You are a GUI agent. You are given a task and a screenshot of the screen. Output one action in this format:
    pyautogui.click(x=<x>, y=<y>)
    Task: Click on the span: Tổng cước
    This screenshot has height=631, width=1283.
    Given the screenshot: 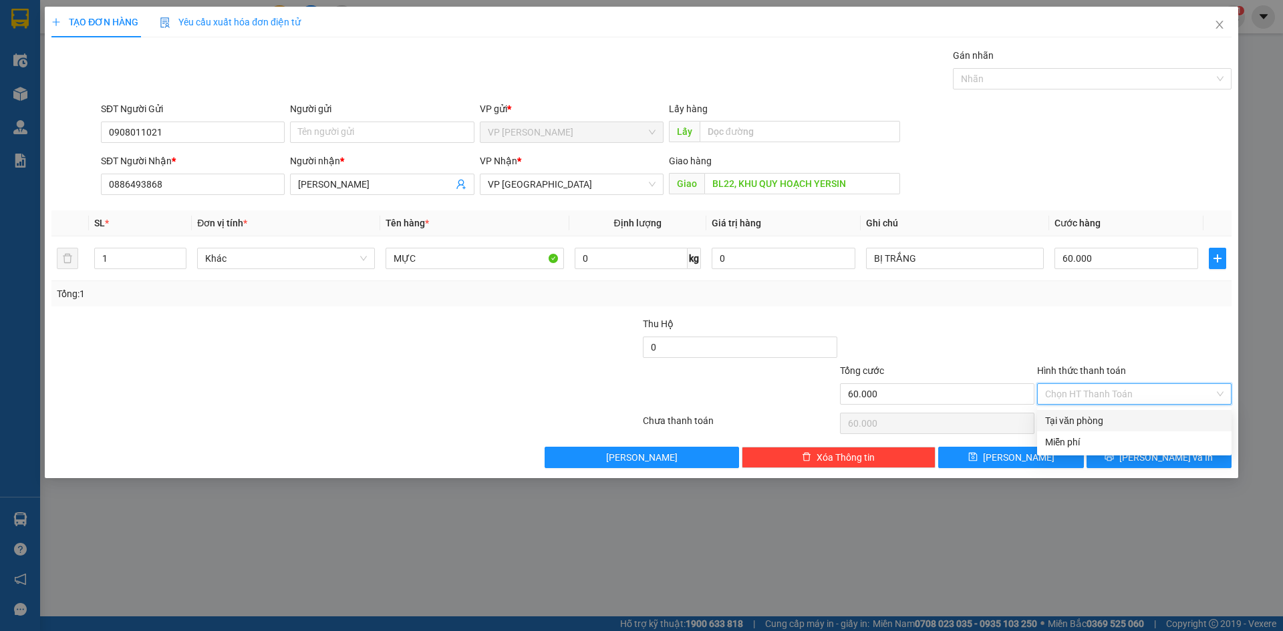 What is the action you would take?
    pyautogui.click(x=862, y=371)
    